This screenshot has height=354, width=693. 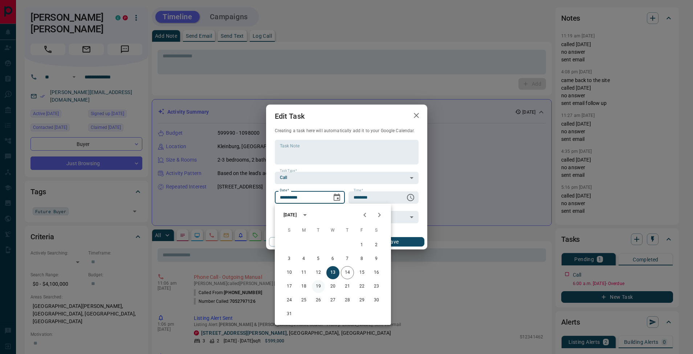 What do you see at coordinates (319, 287) in the screenshot?
I see `button: 19` at bounding box center [319, 287].